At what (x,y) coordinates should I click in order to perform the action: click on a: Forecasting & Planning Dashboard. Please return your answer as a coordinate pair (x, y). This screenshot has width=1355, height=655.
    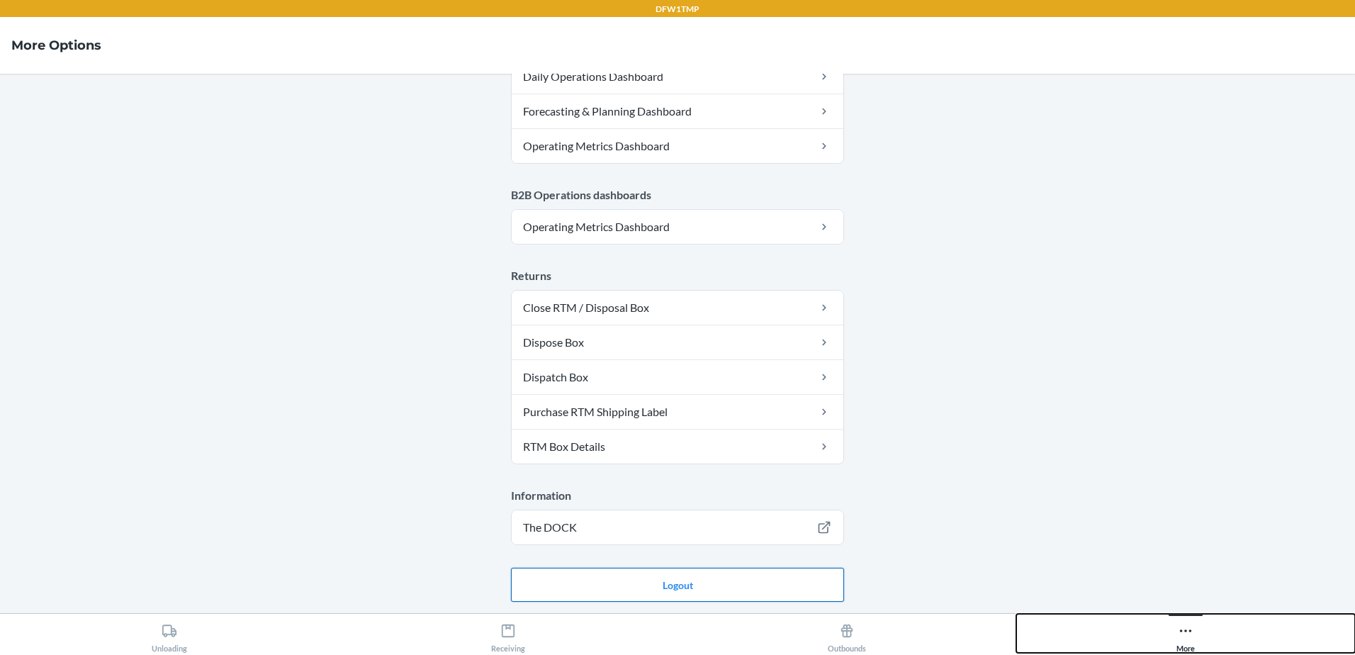
    Looking at the image, I should click on (678, 111).